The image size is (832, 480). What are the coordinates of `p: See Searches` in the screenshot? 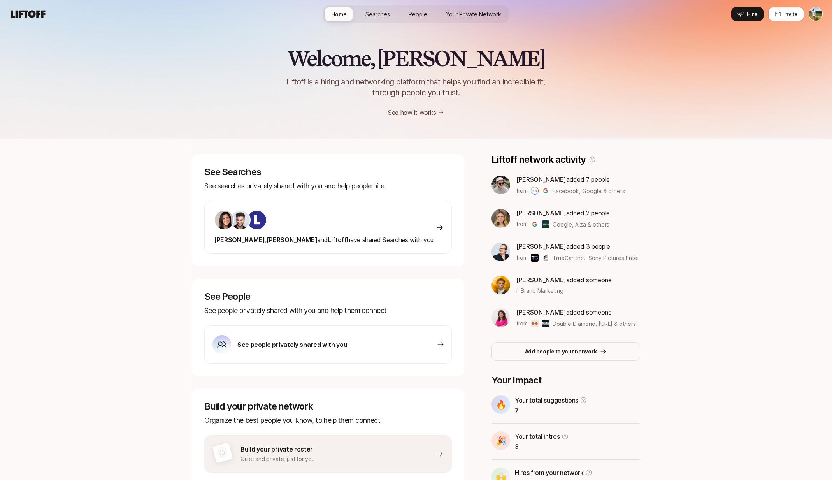 It's located at (328, 172).